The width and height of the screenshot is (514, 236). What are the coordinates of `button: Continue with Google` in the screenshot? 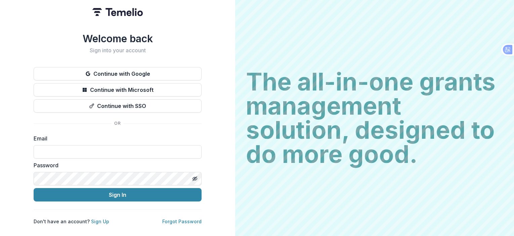 It's located at (118, 74).